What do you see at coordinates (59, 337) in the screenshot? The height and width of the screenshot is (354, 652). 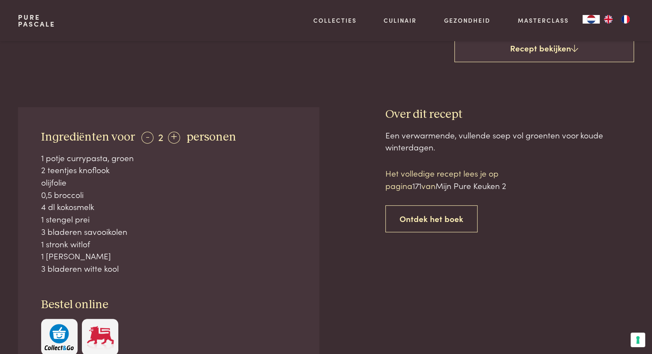 I see `img: c308188babc36a3a401bcb5cb7e020f4d5ab42f7cacd8327e500463a43eeb86c.svg` at bounding box center [59, 337].